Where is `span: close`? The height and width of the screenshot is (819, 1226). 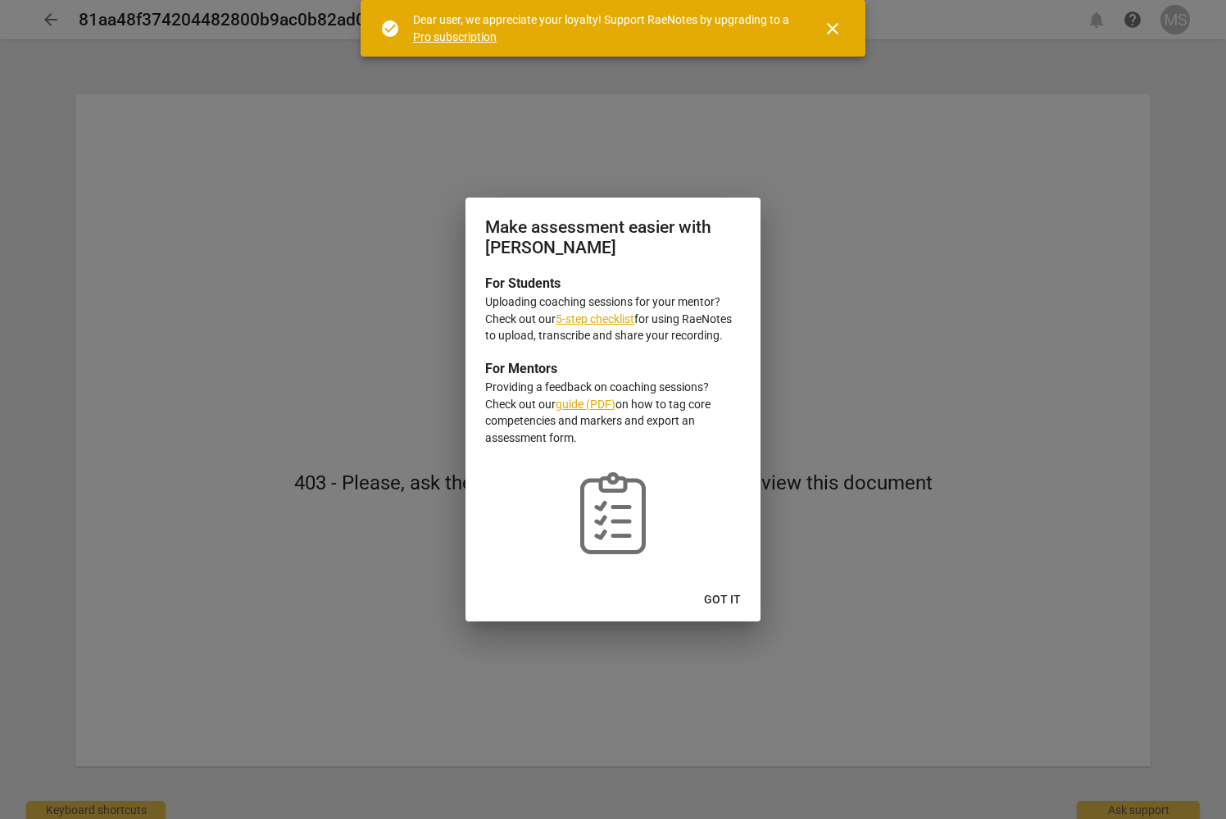
span: close is located at coordinates (833, 29).